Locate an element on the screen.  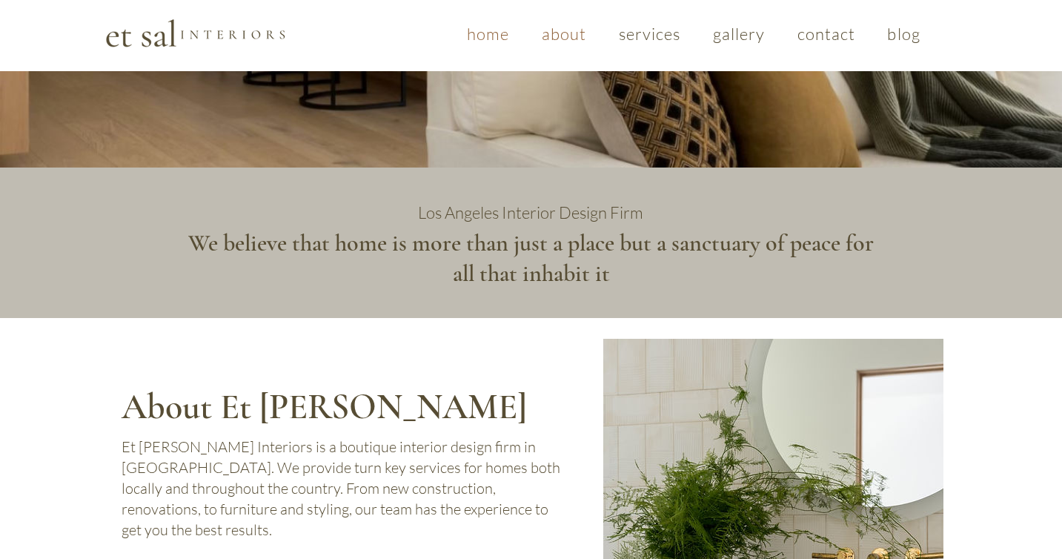
a: contact is located at coordinates (826, 33).